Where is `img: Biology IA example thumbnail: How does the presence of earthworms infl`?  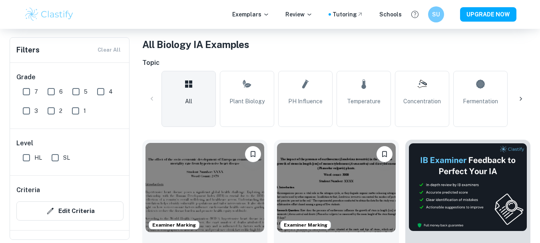
img: Biology IA example thumbnail: How does the presence of earthworms infl is located at coordinates (336, 187).